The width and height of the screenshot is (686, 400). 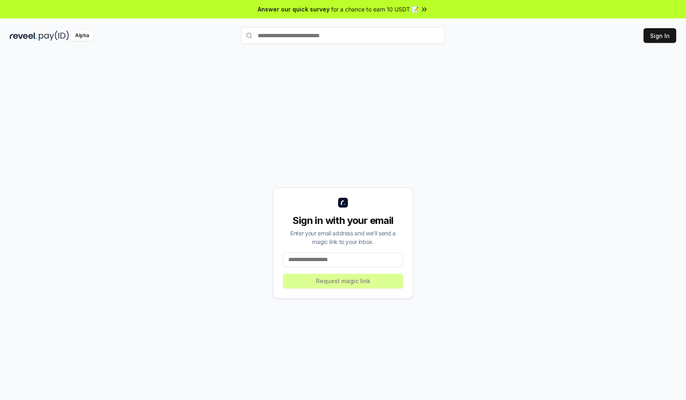 What do you see at coordinates (343, 237) in the screenshot?
I see `div: Enter your email address and we’ll send a magic link to your inbox.` at bounding box center [343, 237].